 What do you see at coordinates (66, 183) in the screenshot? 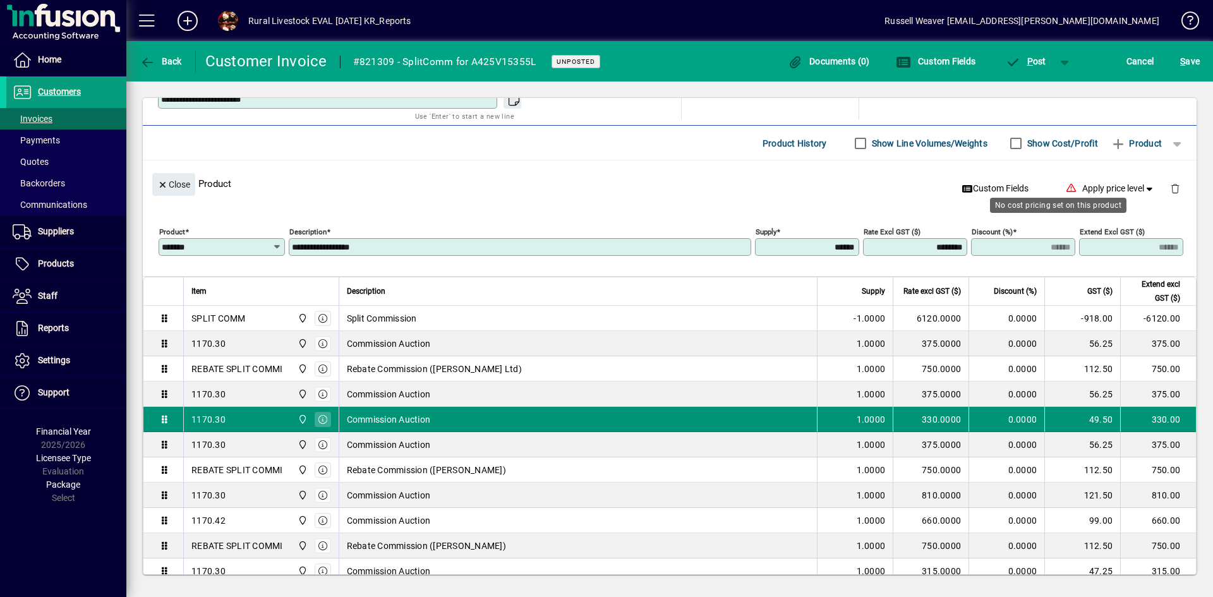
I see `a: Backorders` at bounding box center [66, 183].